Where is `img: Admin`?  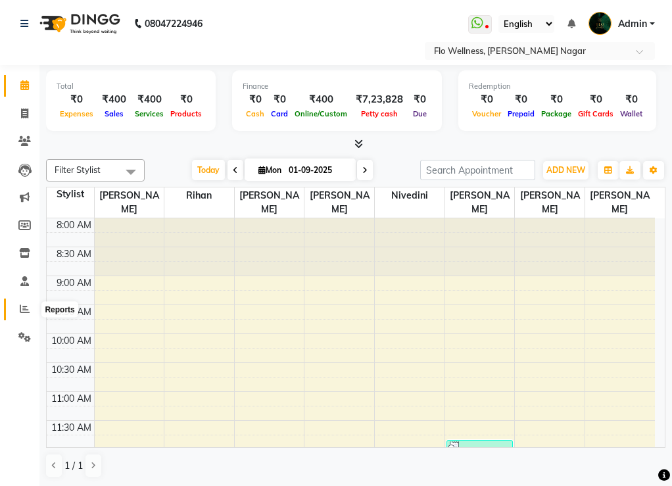 img: Admin is located at coordinates (600, 23).